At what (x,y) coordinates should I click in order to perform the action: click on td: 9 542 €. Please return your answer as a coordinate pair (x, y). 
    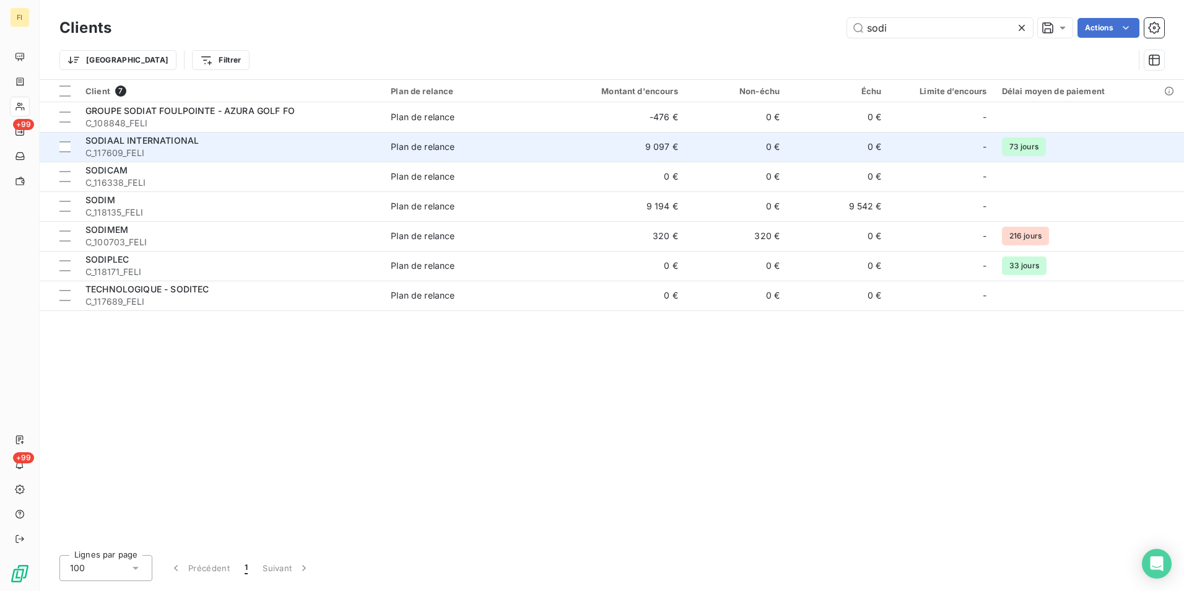
    Looking at the image, I should click on (838, 206).